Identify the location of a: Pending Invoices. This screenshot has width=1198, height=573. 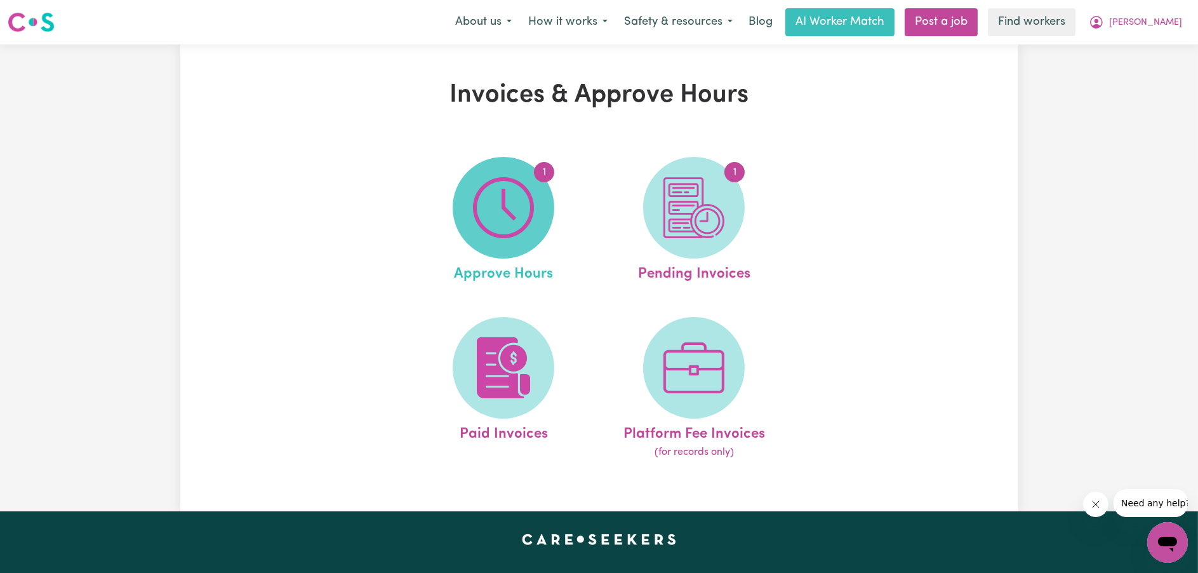
(694, 221).